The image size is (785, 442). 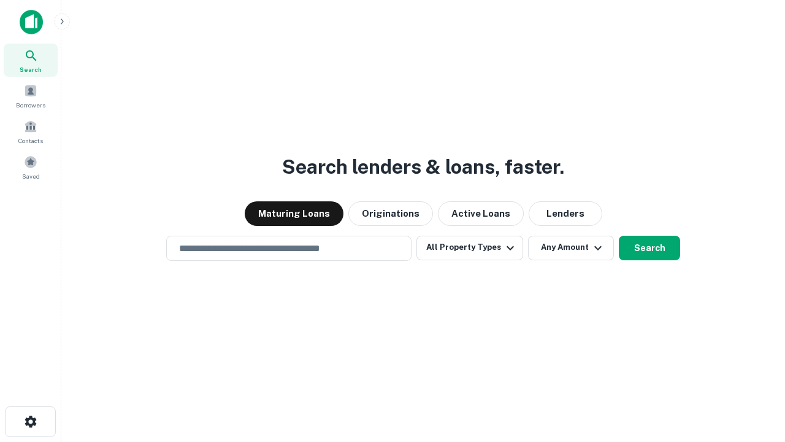 What do you see at coordinates (31, 69) in the screenshot?
I see `span: Search` at bounding box center [31, 69].